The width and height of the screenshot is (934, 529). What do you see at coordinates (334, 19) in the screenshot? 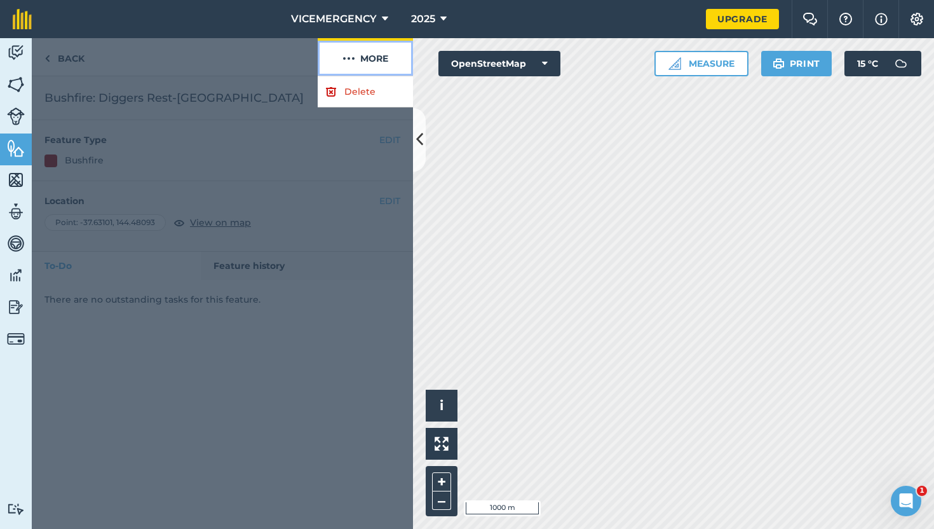
I see `span: VICEMERGENCY` at bounding box center [334, 19].